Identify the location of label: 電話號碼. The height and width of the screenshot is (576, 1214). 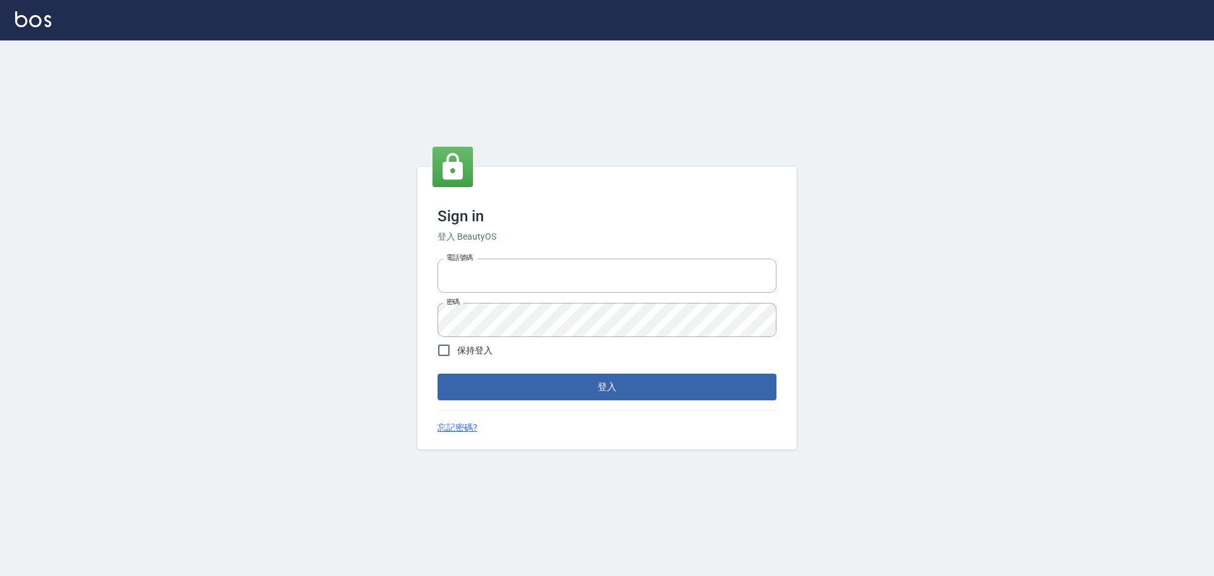
(460, 257).